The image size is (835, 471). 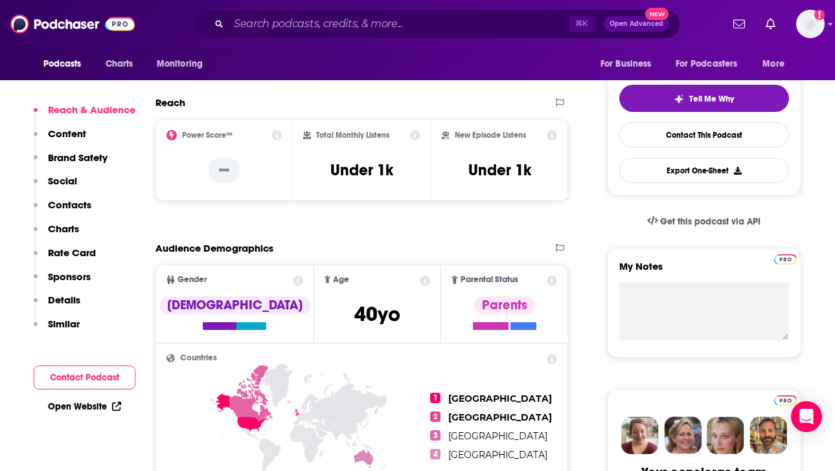 I want to click on button: Show profile menu, so click(x=810, y=24).